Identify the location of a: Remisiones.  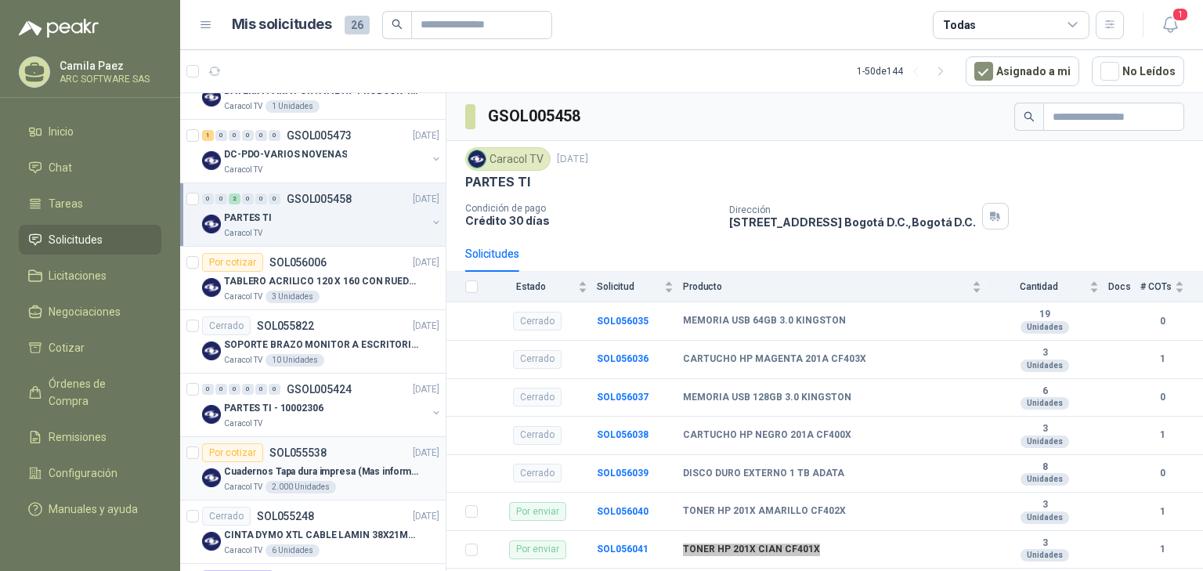
(90, 437).